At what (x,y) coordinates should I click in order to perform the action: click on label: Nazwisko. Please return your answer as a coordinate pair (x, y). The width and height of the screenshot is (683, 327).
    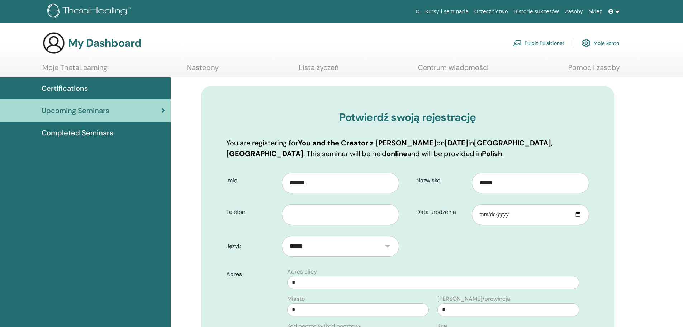
    Looking at the image, I should click on (442, 180).